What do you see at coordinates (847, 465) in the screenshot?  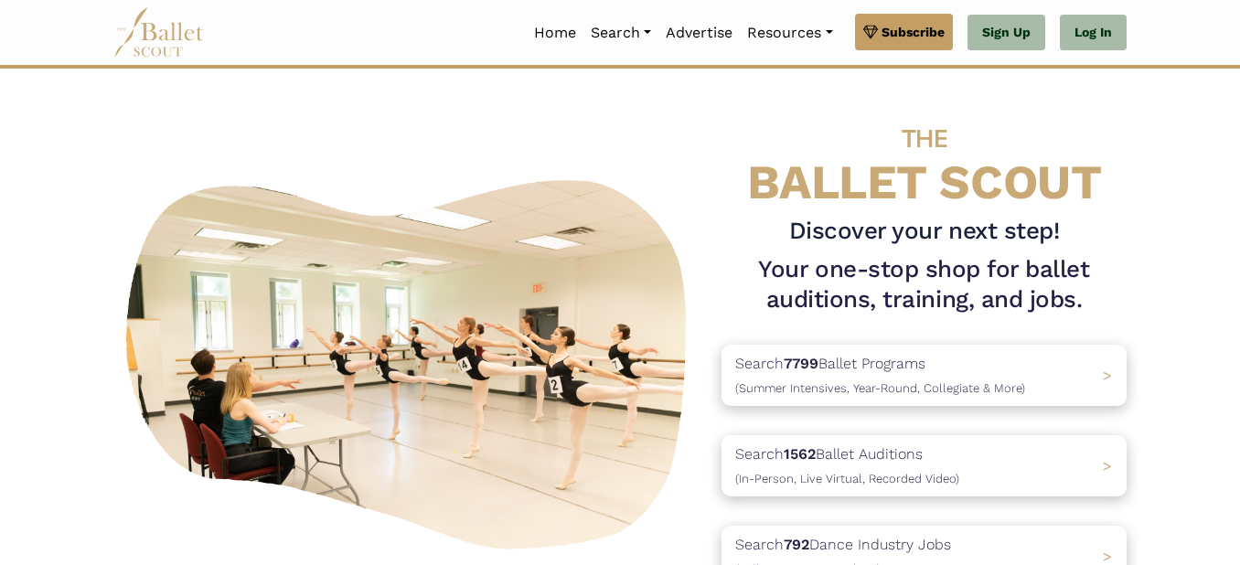 I see `p: Search Ballet Auditions` at bounding box center [847, 465].